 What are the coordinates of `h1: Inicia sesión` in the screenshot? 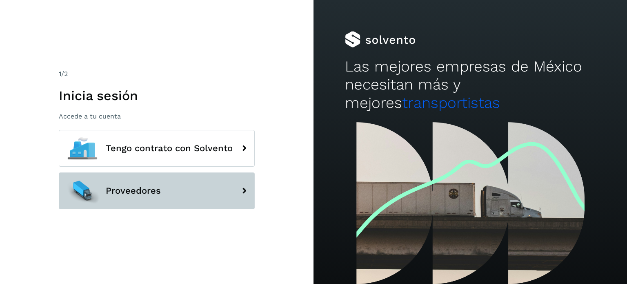 It's located at (157, 96).